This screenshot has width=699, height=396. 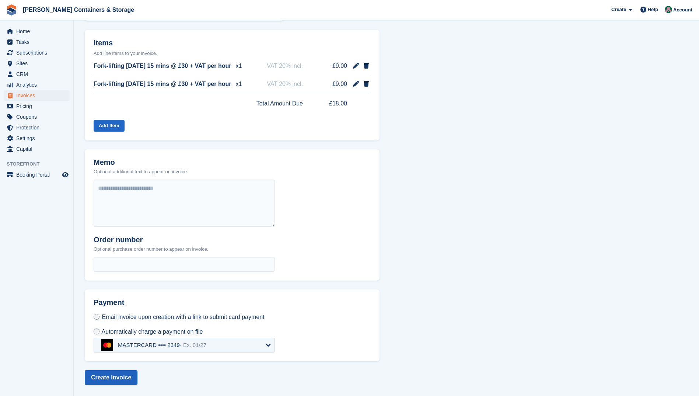 What do you see at coordinates (184, 305) in the screenshot?
I see `h2: Payment` at bounding box center [184, 305].